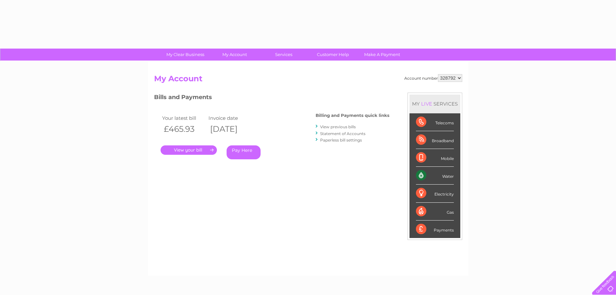 The height and width of the screenshot is (295, 616). I want to click on td: Your latest bill, so click(184, 118).